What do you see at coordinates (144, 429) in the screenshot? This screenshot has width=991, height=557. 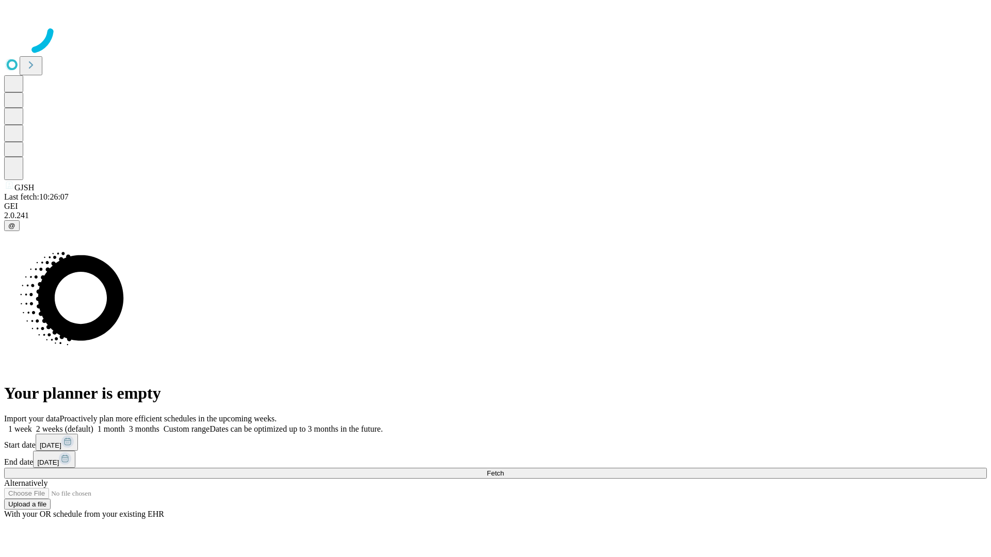 I see `span: 3 months` at bounding box center [144, 429].